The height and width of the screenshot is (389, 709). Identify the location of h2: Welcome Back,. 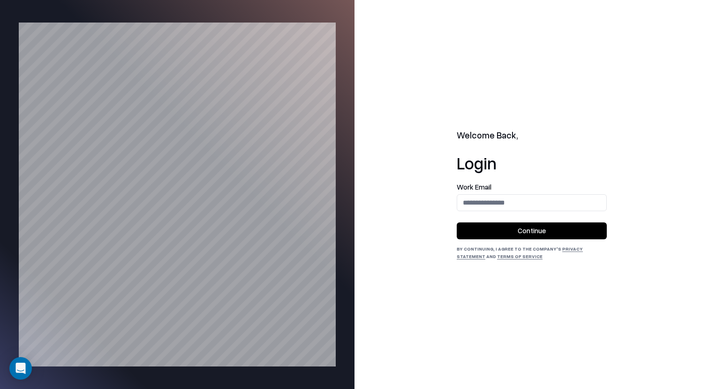
(531, 135).